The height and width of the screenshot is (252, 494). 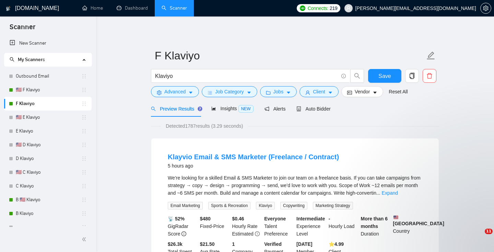 I want to click on a: 🇺🇸 D Klaviyo, so click(x=48, y=145).